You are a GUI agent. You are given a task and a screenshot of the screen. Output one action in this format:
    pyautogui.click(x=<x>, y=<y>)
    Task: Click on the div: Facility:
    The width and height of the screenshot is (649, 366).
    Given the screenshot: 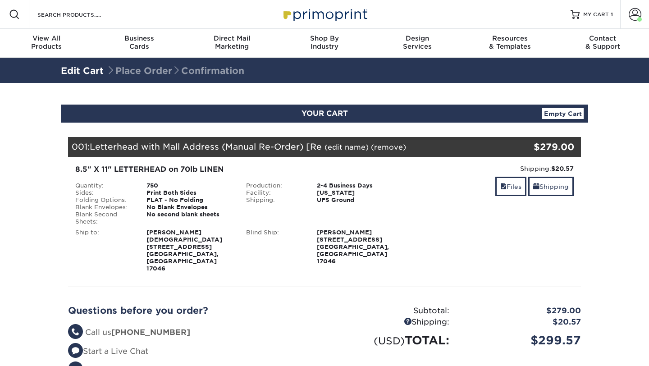 What is the action you would take?
    pyautogui.click(x=275, y=193)
    